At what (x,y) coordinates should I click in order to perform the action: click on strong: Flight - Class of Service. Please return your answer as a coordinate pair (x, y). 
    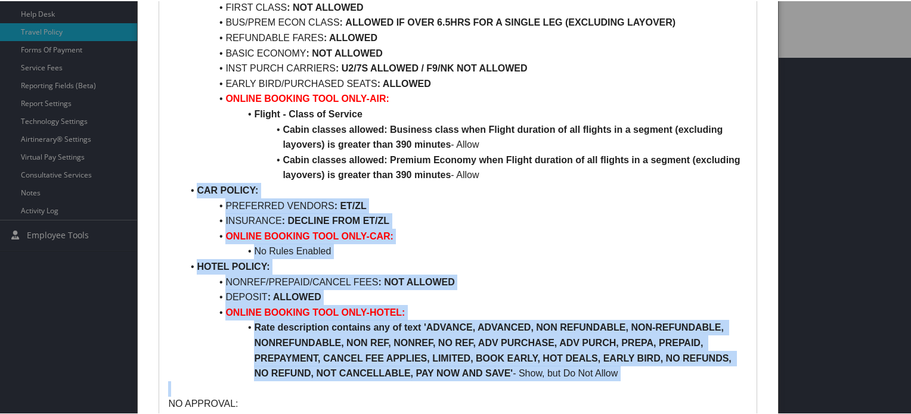
    Looking at the image, I should click on (308, 113).